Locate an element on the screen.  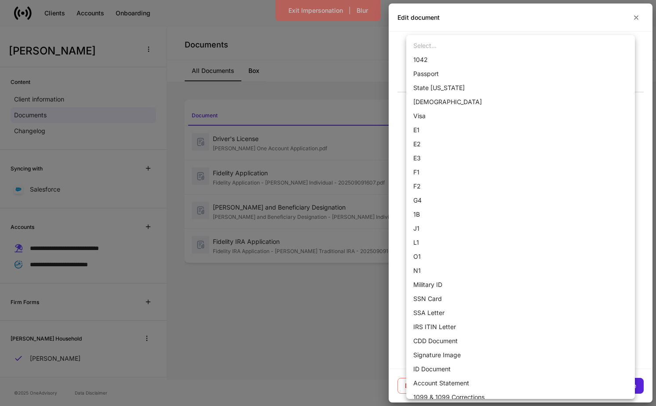
li: ID Document is located at coordinates (521, 369).